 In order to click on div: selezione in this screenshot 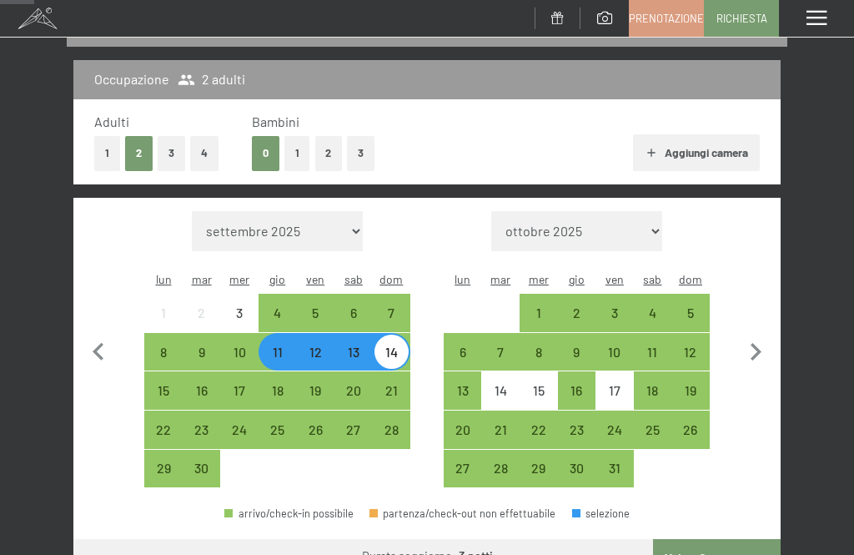, I will do `click(601, 513)`.